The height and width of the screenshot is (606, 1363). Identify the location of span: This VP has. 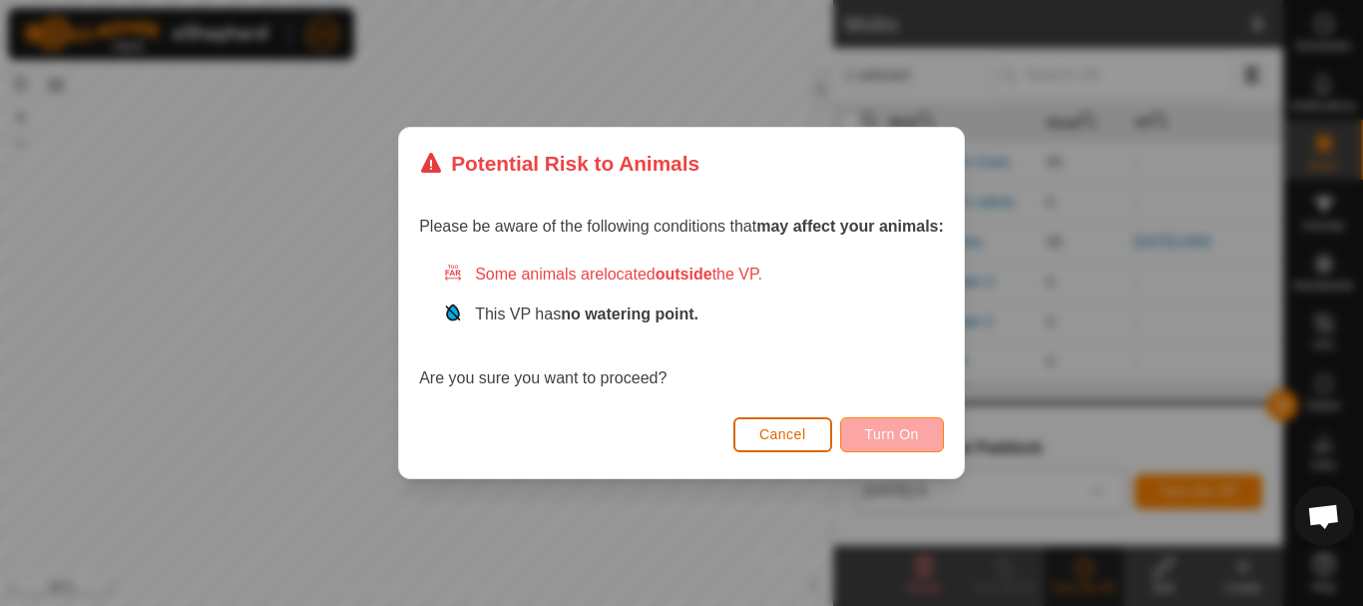
(587, 313).